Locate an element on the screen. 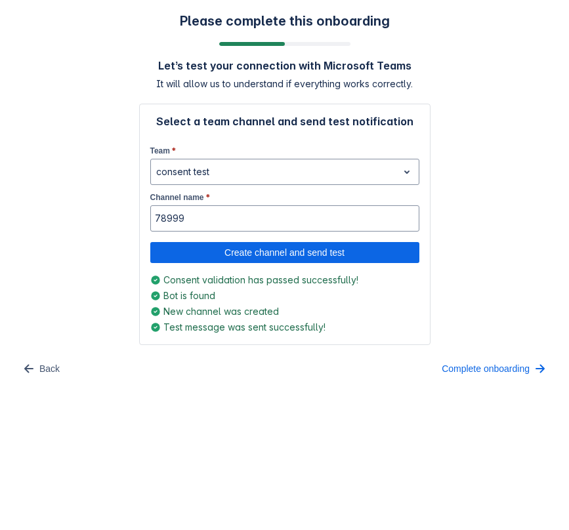 This screenshot has width=569, height=530. h3: Please complete this onboarding is located at coordinates (285, 21).